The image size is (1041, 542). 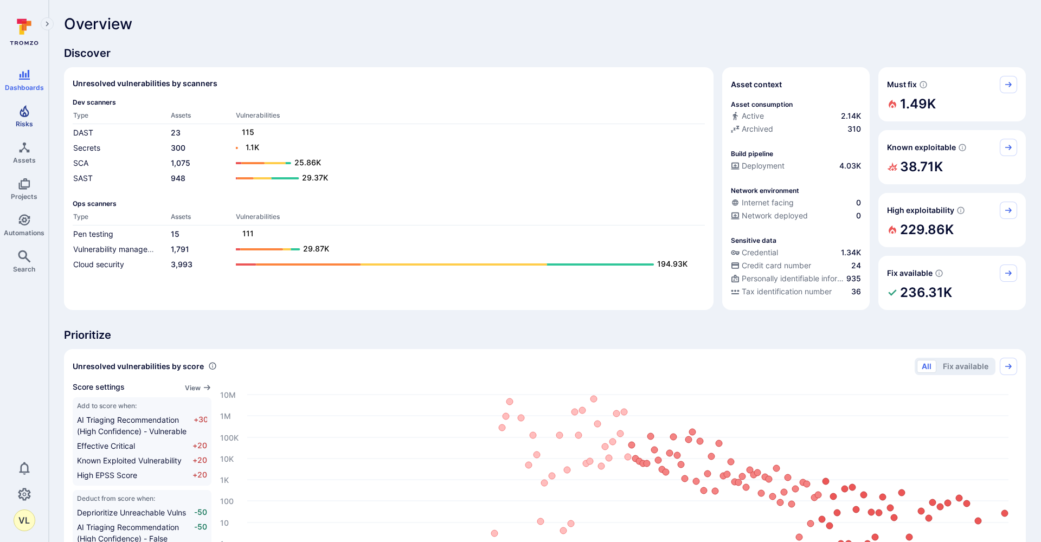 I want to click on span: Add to score when:, so click(x=142, y=405).